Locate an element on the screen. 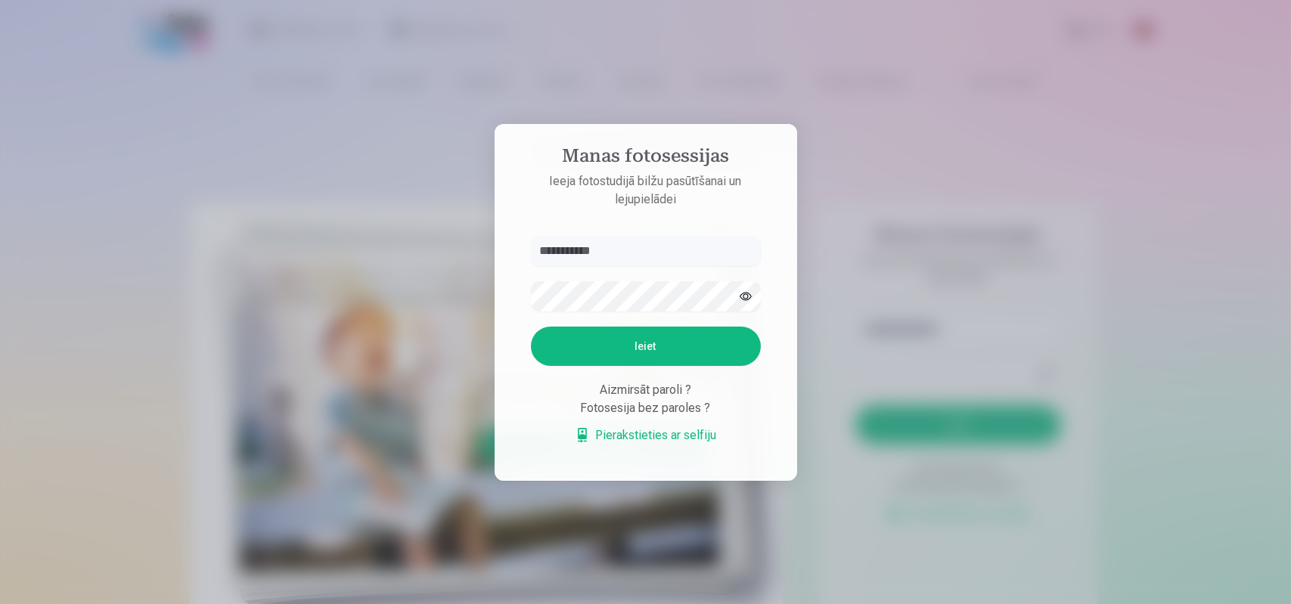  div: Fotosesija bez paroles ? is located at coordinates (646, 408).